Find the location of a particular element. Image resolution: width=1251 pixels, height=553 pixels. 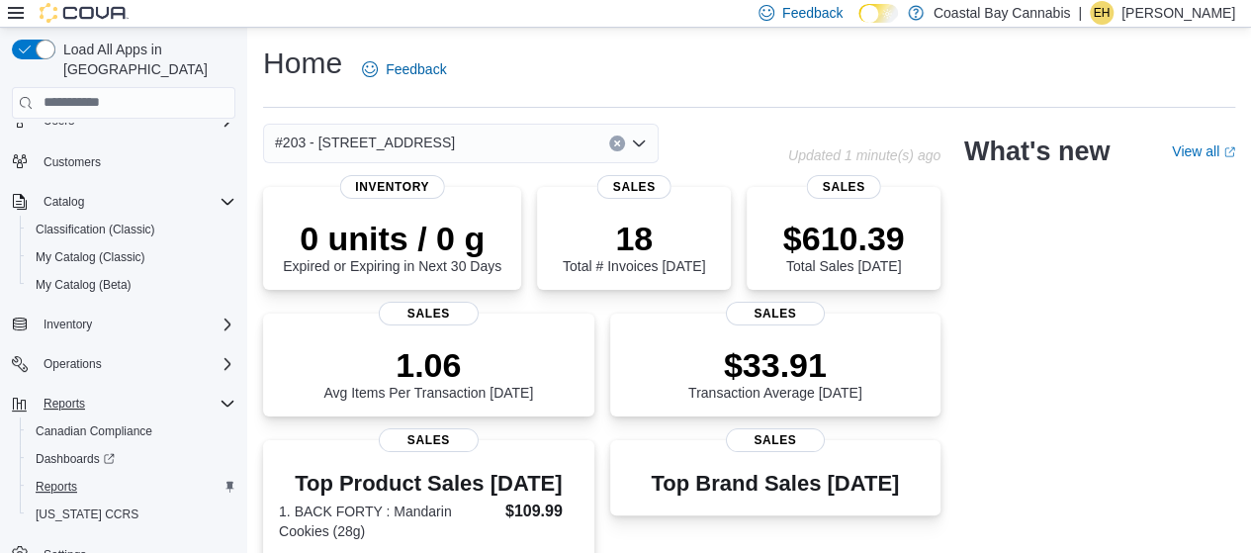

p: $33.91 is located at coordinates (775, 365).